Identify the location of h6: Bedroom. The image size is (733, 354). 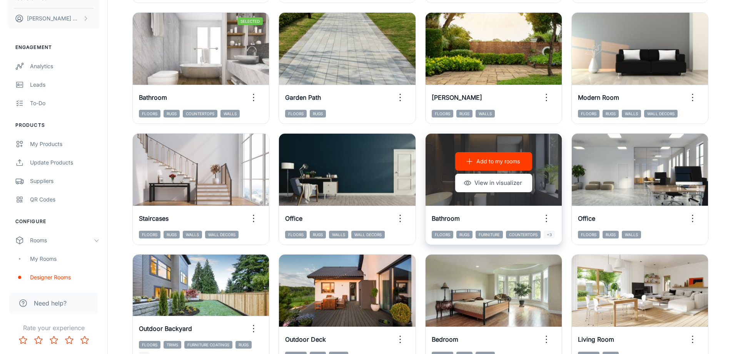
(445, 339).